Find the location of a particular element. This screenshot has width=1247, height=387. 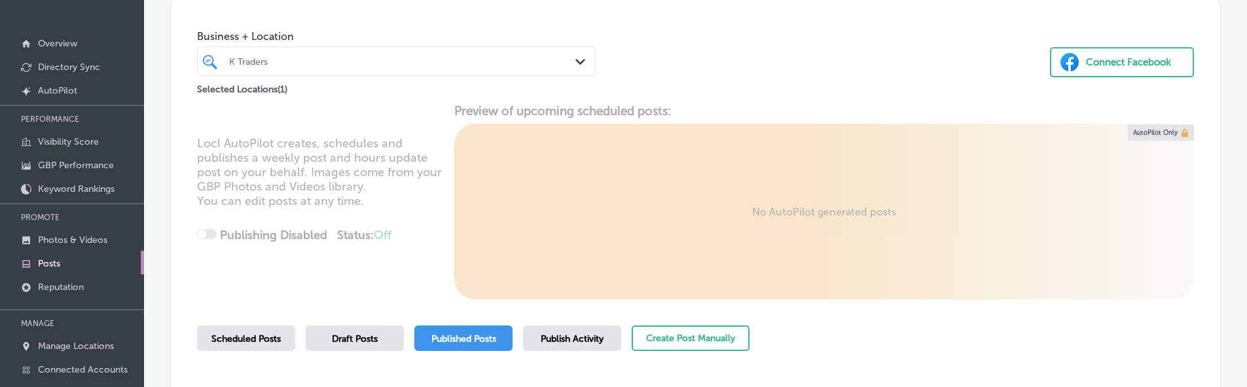

div: K Traders is located at coordinates (403, 61).